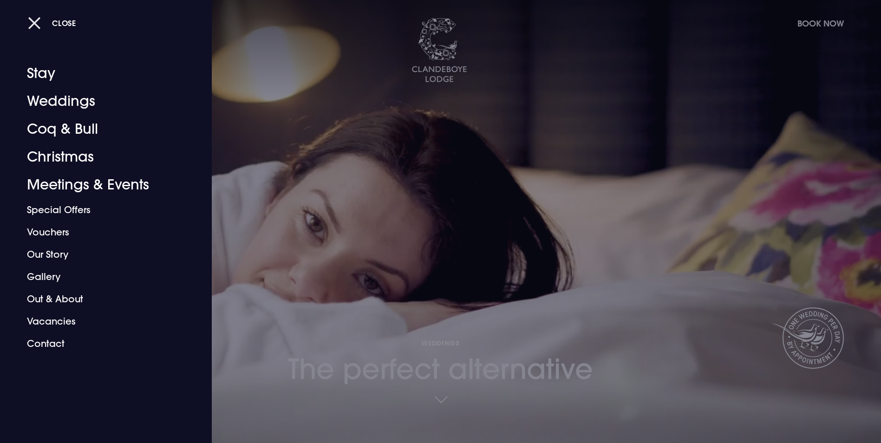 The height and width of the screenshot is (443, 881). I want to click on a: Vouchers, so click(100, 232).